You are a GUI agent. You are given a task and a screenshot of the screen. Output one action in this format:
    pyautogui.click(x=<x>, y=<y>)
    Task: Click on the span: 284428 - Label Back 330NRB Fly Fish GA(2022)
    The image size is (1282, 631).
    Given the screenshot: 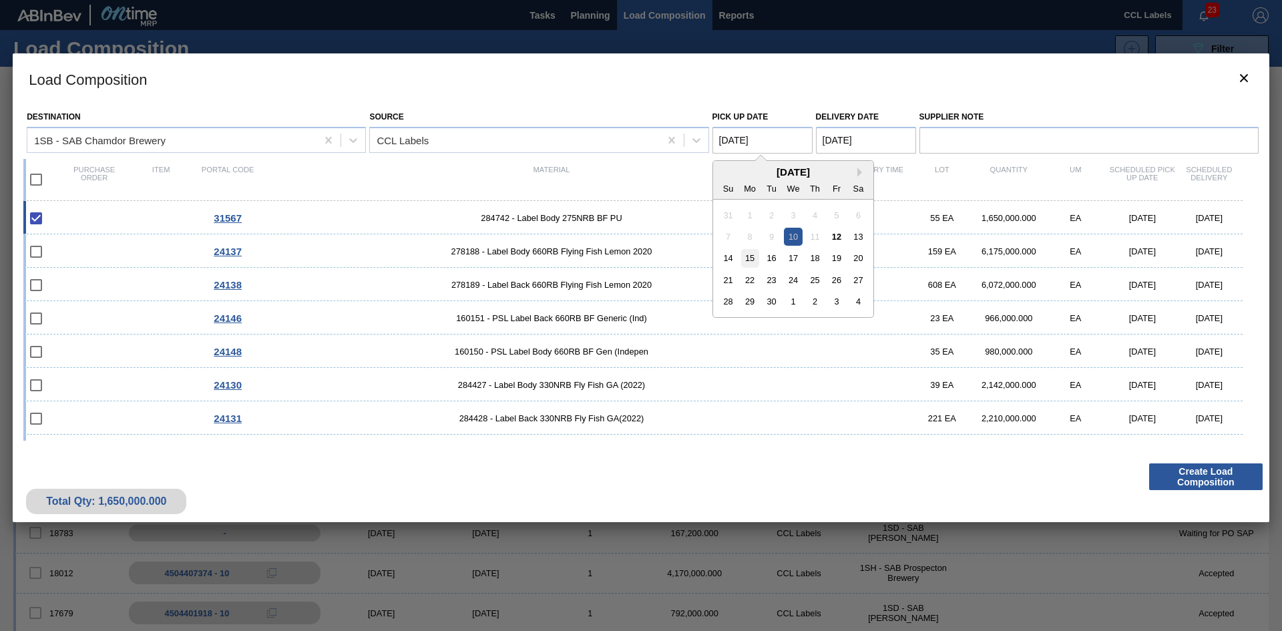 What is the action you would take?
    pyautogui.click(x=552, y=418)
    